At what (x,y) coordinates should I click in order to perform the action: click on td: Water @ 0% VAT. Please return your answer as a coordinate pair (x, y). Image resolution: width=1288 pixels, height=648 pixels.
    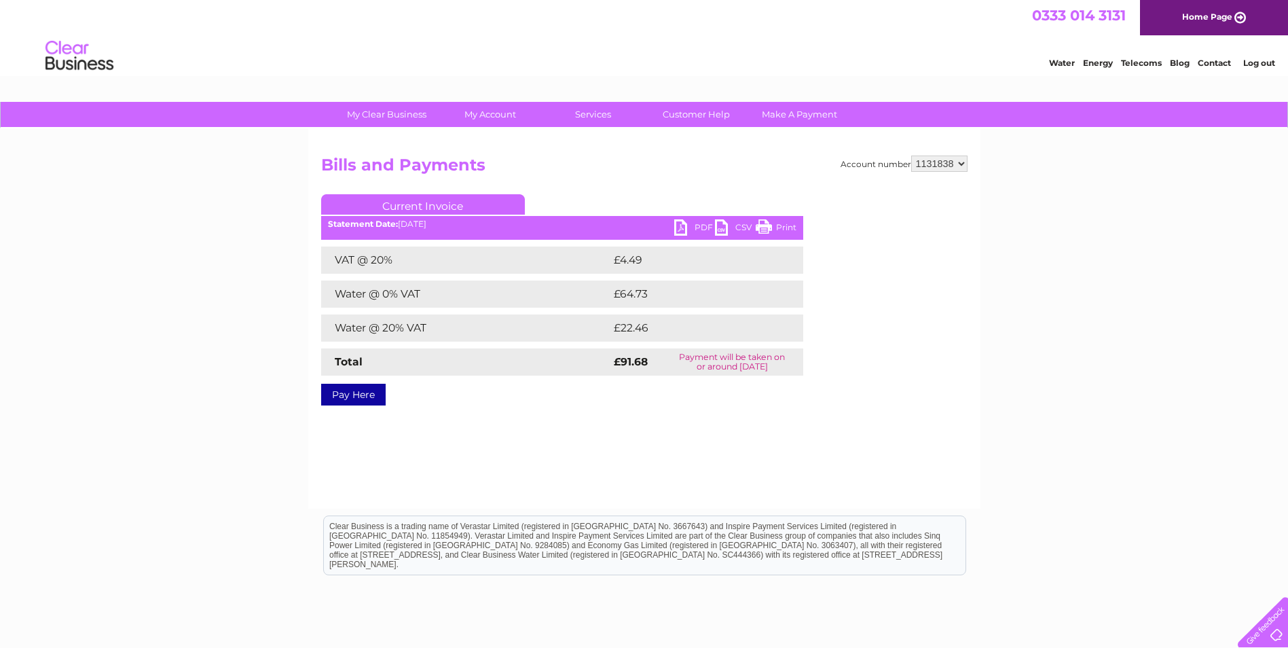
    Looking at the image, I should click on (466, 294).